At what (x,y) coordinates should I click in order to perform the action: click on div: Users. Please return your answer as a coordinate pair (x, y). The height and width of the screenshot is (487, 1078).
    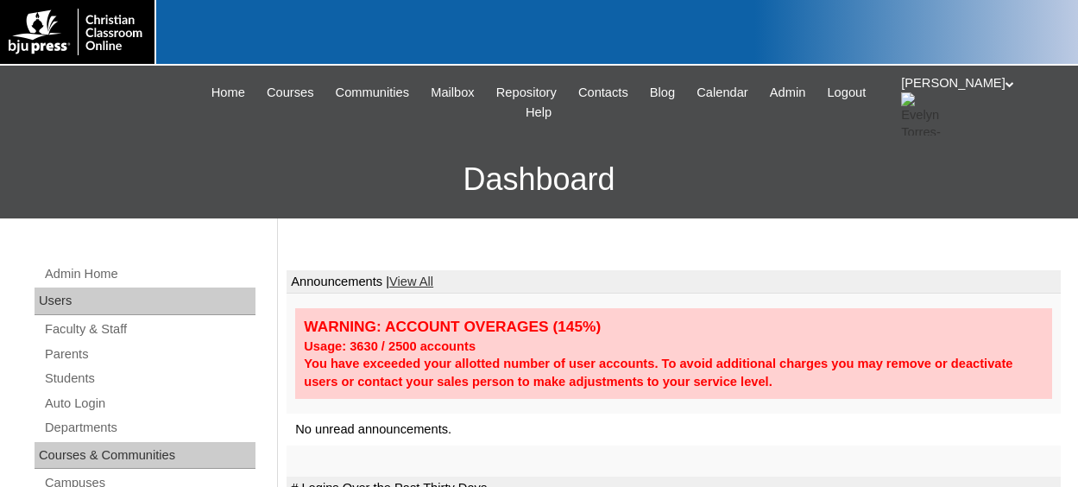
    Looking at the image, I should click on (145, 301).